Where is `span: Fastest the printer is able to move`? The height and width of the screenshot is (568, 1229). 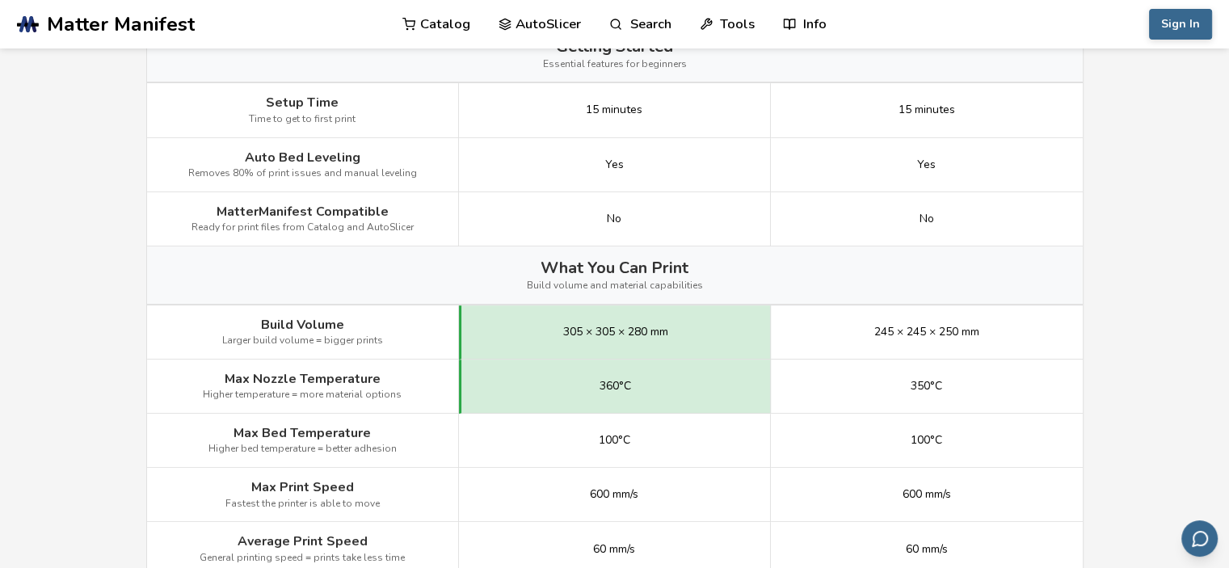 span: Fastest the printer is able to move is located at coordinates (302, 504).